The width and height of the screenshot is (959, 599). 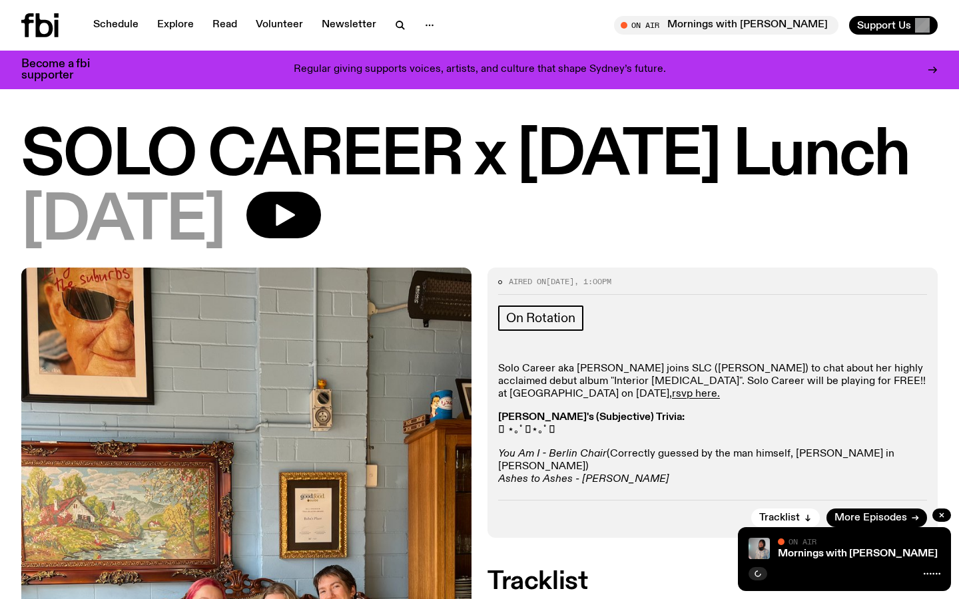 What do you see at coordinates (884, 25) in the screenshot?
I see `span: Support Us` at bounding box center [884, 25].